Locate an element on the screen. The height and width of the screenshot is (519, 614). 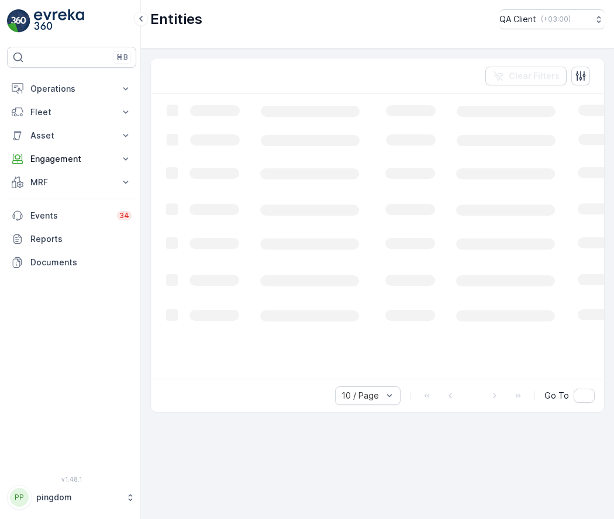
button: PPpingdom is located at coordinates (71, 497).